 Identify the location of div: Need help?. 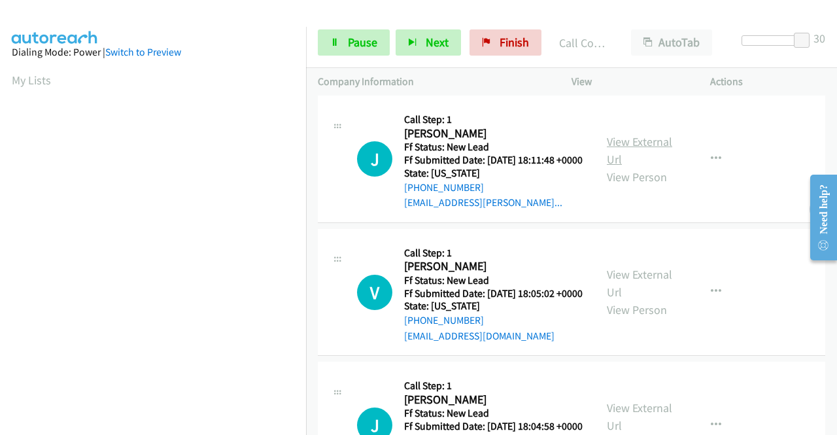
(24, 44).